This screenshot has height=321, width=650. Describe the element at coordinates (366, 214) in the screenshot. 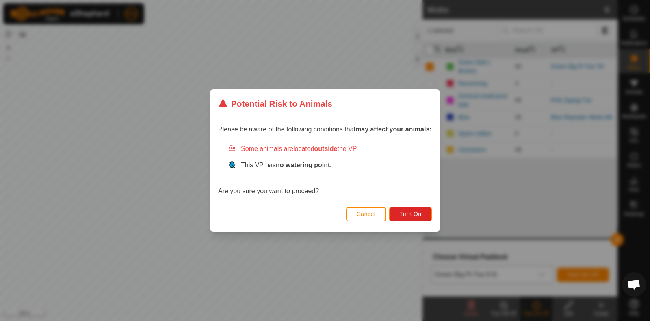

I see `span: Cancel` at that location.